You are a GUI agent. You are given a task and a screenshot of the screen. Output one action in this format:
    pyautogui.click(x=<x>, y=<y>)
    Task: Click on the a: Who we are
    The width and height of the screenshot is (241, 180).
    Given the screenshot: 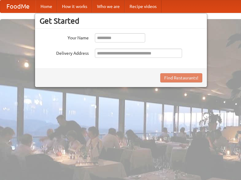 What is the action you would take?
    pyautogui.click(x=108, y=6)
    